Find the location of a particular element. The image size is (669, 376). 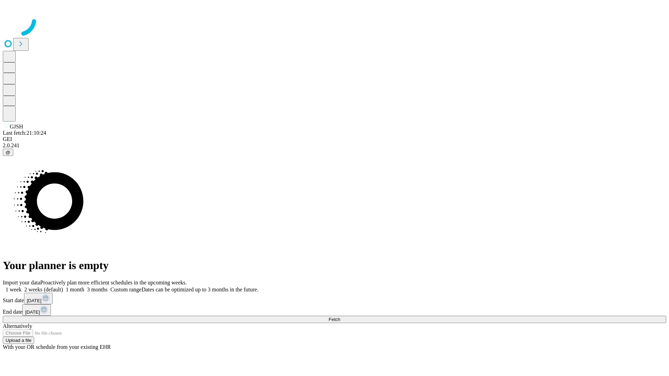

button: Upload a file is located at coordinates (18, 340).